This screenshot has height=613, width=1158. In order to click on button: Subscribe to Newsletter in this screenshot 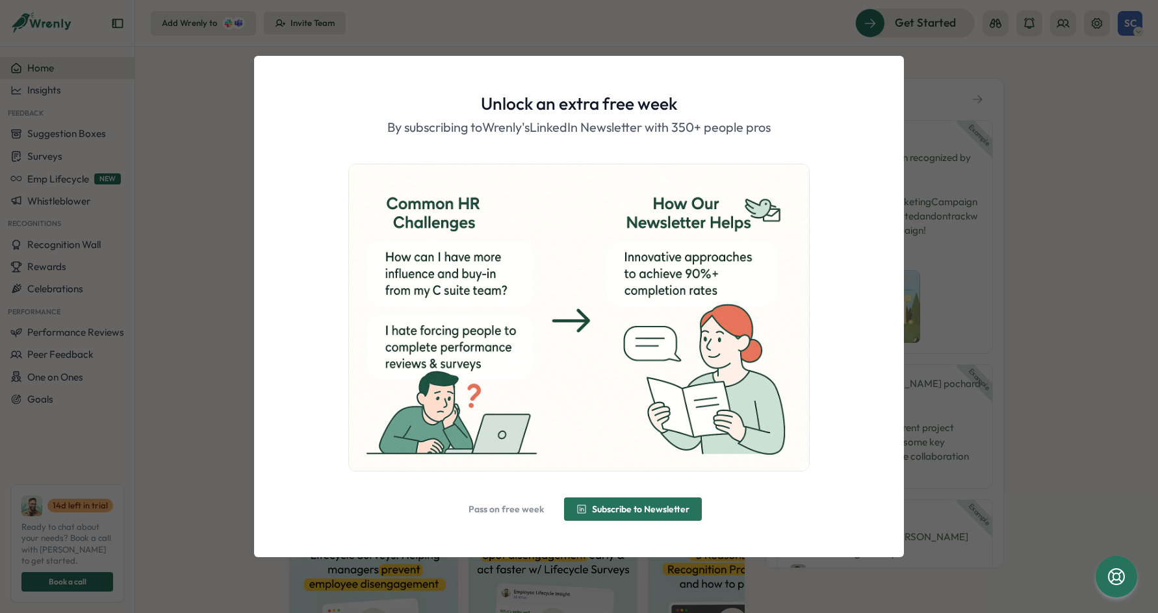, I will do `click(633, 509)`.